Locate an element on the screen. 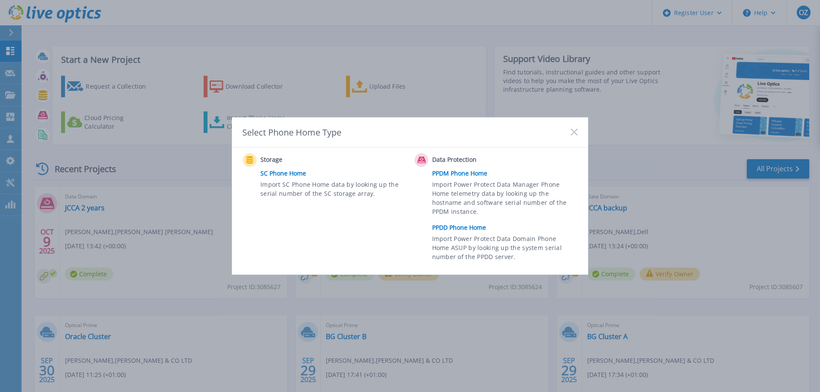 Image resolution: width=820 pixels, height=392 pixels. div: Select Phone Home Type is located at coordinates (292, 132).